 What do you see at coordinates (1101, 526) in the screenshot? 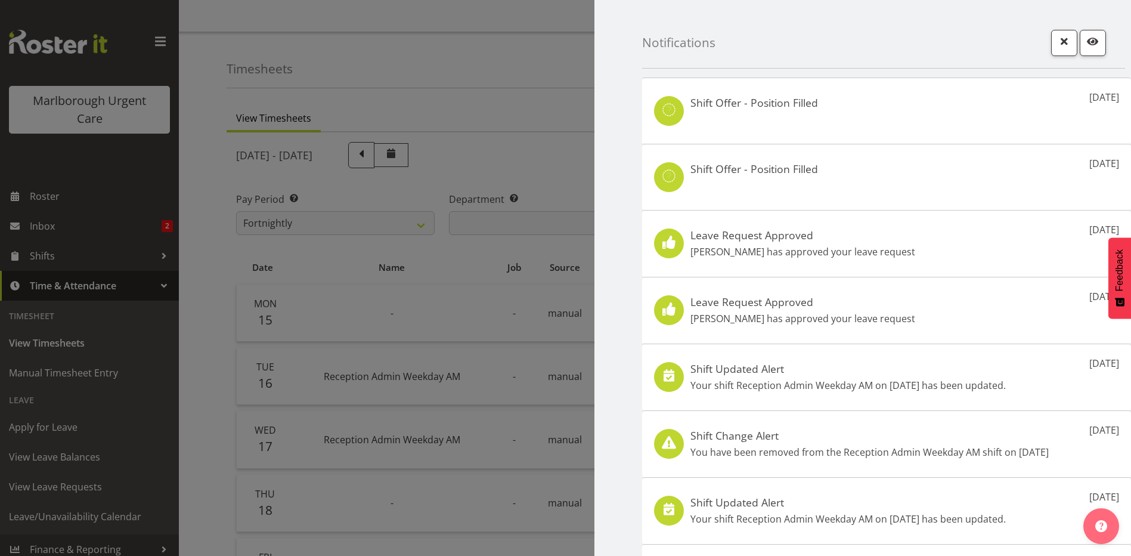
I see `img: help-xxl-2.png` at bounding box center [1101, 526].